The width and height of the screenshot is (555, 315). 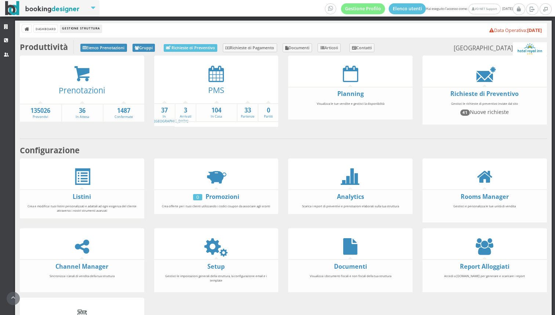 What do you see at coordinates (485, 266) in the screenshot?
I see `a: Report Alloggiati` at bounding box center [485, 266].